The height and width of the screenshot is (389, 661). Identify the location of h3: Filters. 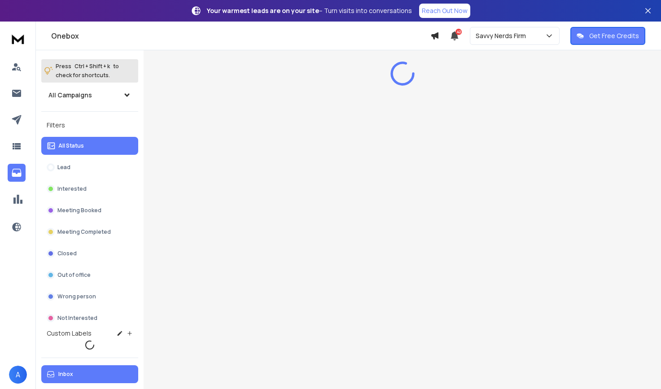
(90, 125).